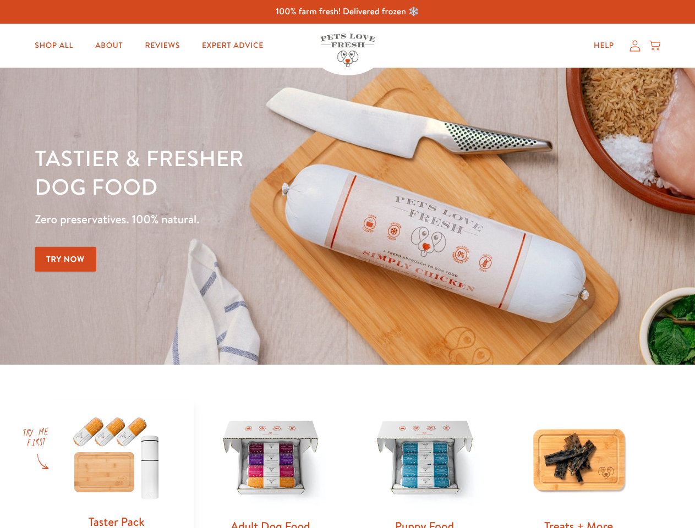 The height and width of the screenshot is (528, 695). Describe the element at coordinates (54, 46) in the screenshot. I see `a: Shop All` at that location.